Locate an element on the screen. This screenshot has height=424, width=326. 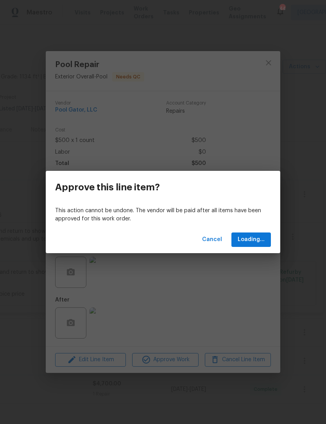
button: Loading... is located at coordinates (251, 240).